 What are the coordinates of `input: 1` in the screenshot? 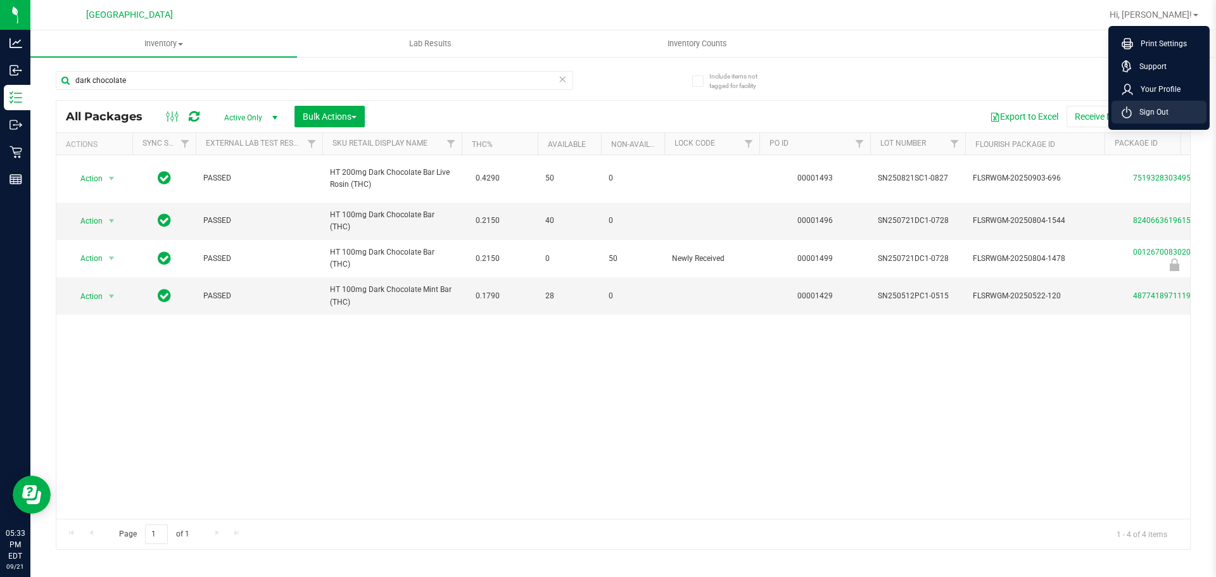 It's located at (156, 534).